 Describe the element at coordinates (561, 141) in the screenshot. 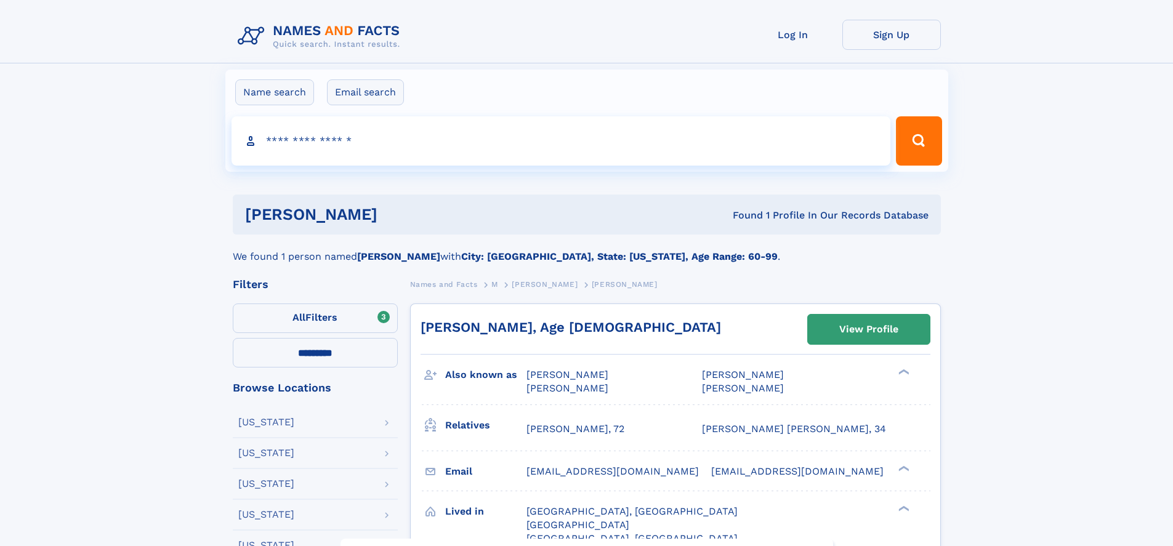

I see `input: search input` at that location.